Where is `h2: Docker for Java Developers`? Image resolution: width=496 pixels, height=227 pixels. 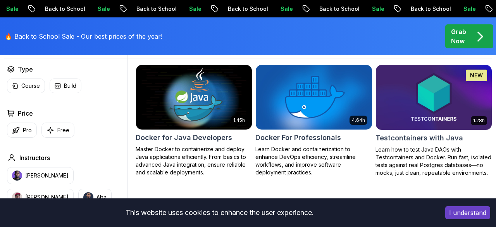
h2: Docker for Java Developers is located at coordinates (184, 138).